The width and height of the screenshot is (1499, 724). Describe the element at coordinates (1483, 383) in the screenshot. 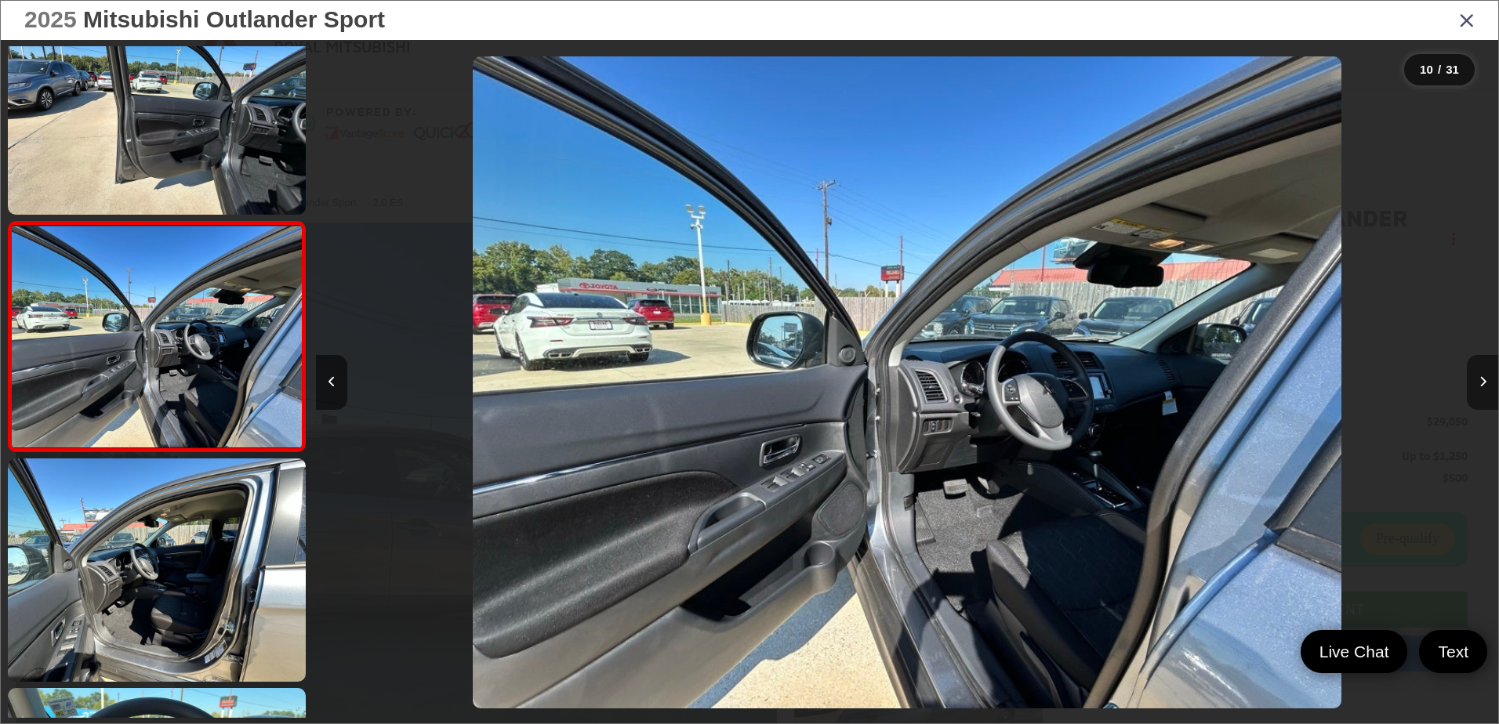

I see `button: Next image` at that location.